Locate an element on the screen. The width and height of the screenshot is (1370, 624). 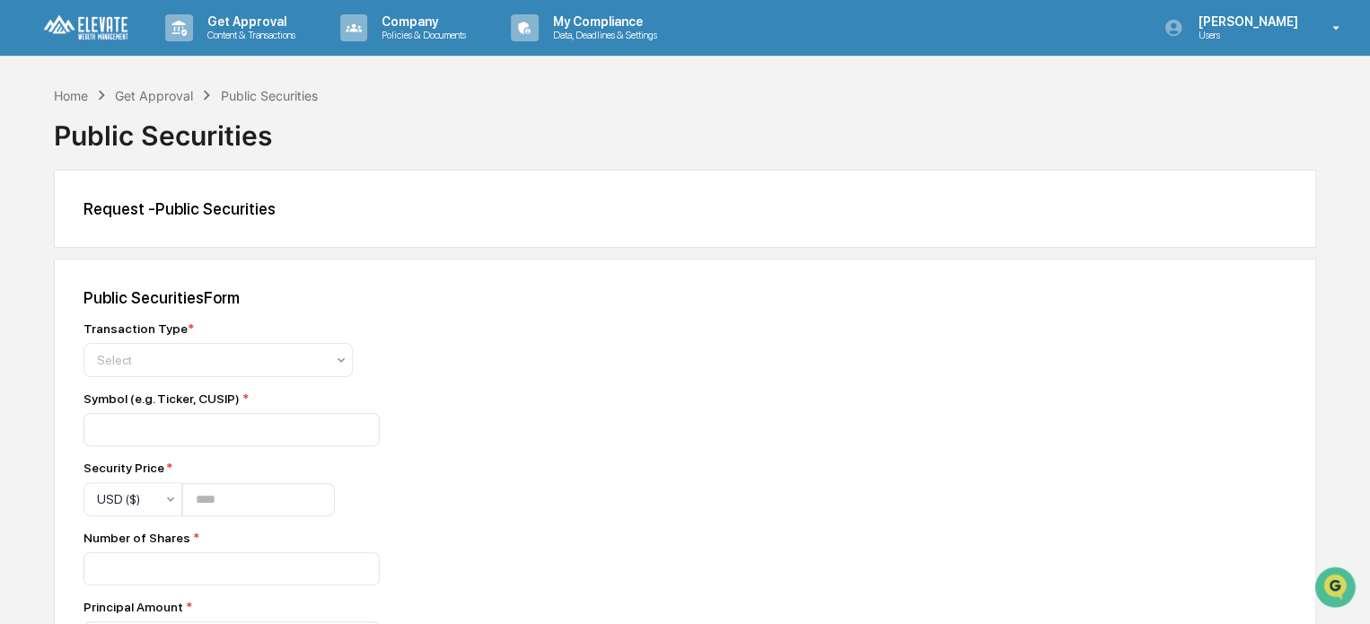
p: Users is located at coordinates (1244, 35).